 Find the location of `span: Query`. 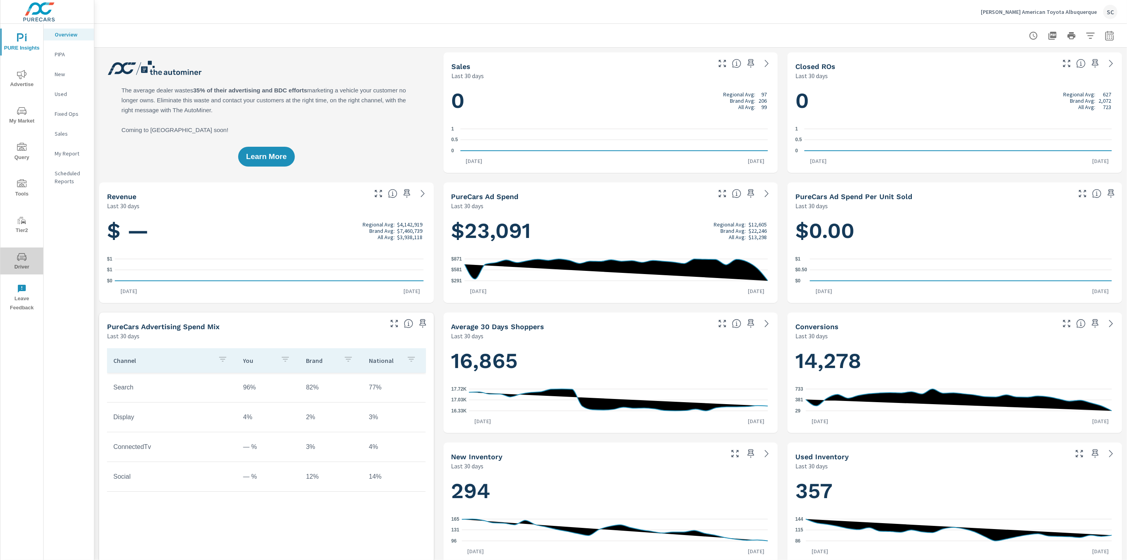

span: Query is located at coordinates (22, 152).